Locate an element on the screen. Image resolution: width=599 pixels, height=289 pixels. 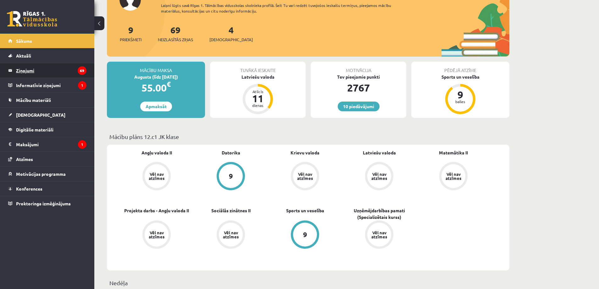
a: Motivācijas programma is located at coordinates (47, 174).